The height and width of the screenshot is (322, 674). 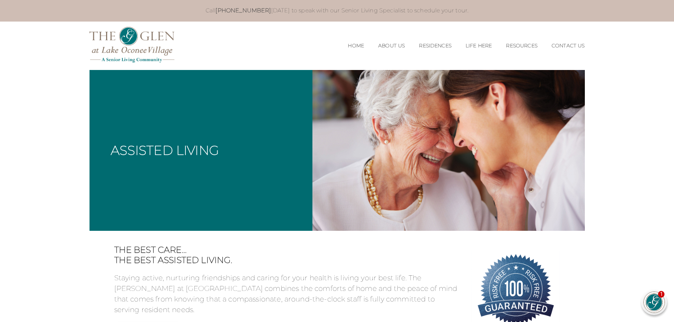 What do you see at coordinates (288, 260) in the screenshot?
I see `span: The Best Assisted Living.` at bounding box center [288, 260].